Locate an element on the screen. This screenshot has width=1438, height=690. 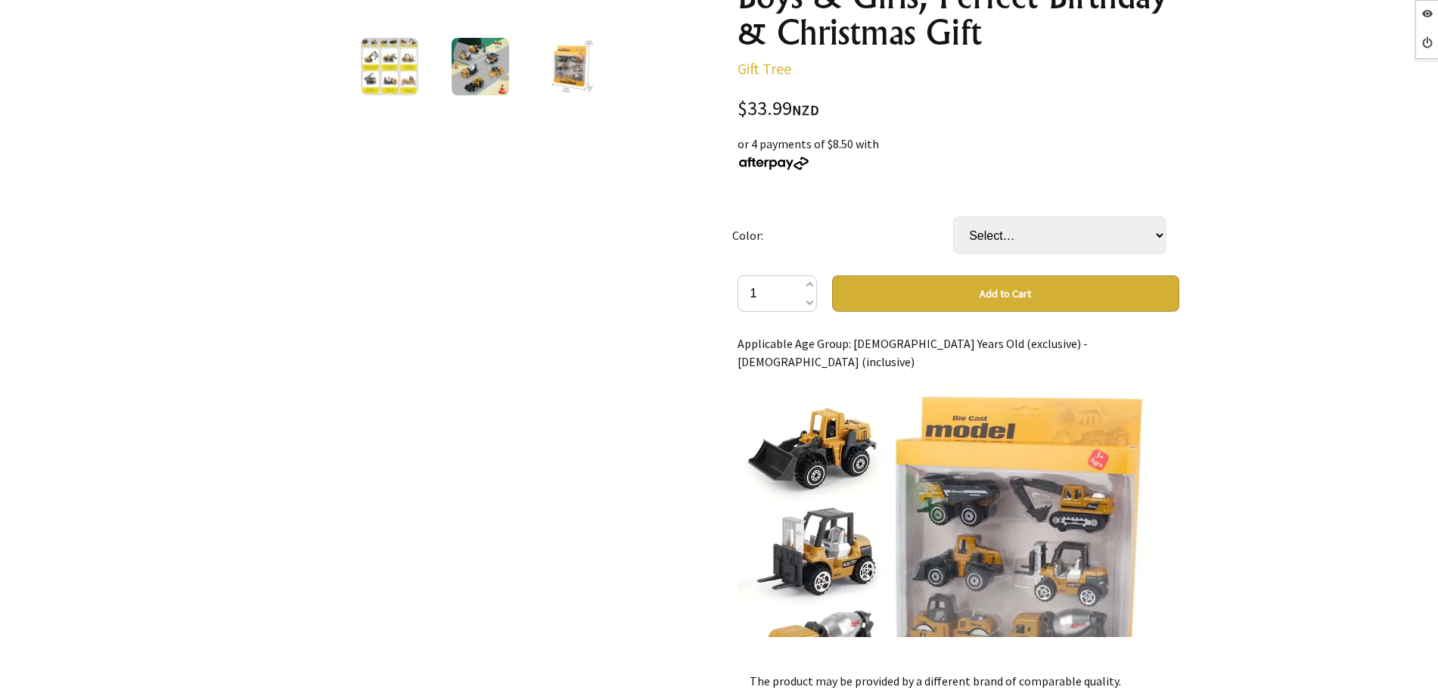
img: Afterpay is located at coordinates (774, 163).